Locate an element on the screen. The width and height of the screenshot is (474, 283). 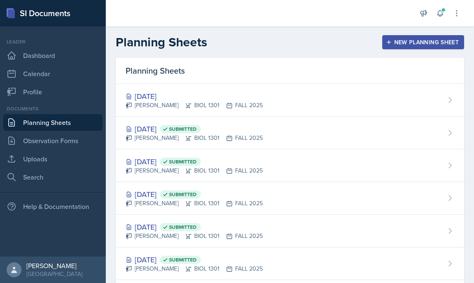
a: Calendar is located at coordinates (53, 74).